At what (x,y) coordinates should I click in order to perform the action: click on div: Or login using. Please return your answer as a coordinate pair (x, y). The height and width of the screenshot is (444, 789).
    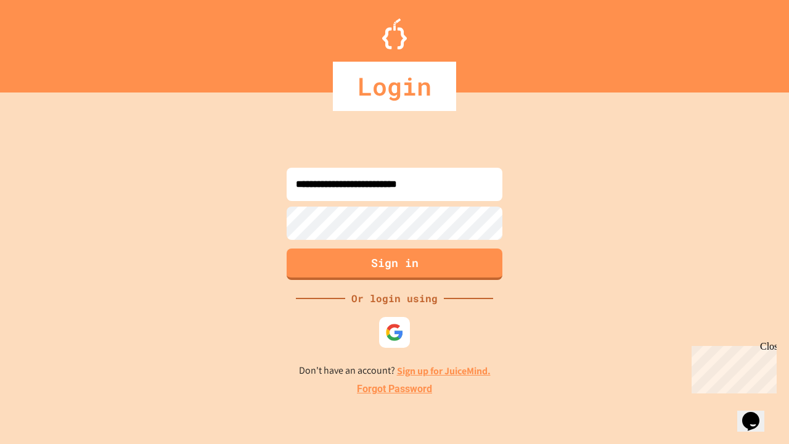
    Looking at the image, I should click on (394, 298).